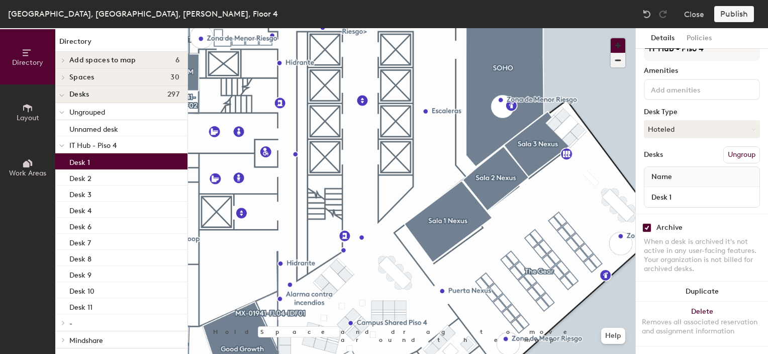 The height and width of the screenshot is (354, 768). Describe the element at coordinates (702, 129) in the screenshot. I see `button: Hoteled` at that location.